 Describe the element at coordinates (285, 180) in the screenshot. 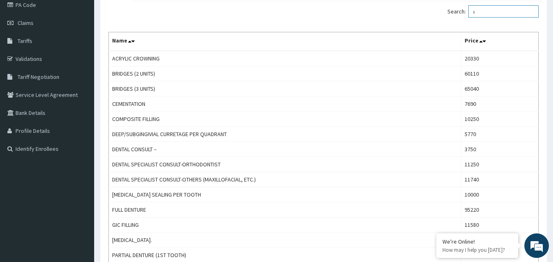

I see `td: DENTAL SPECIALIST CONSULT-OTHERS (MAXILLOFACIAL, ETC.)` at that location.